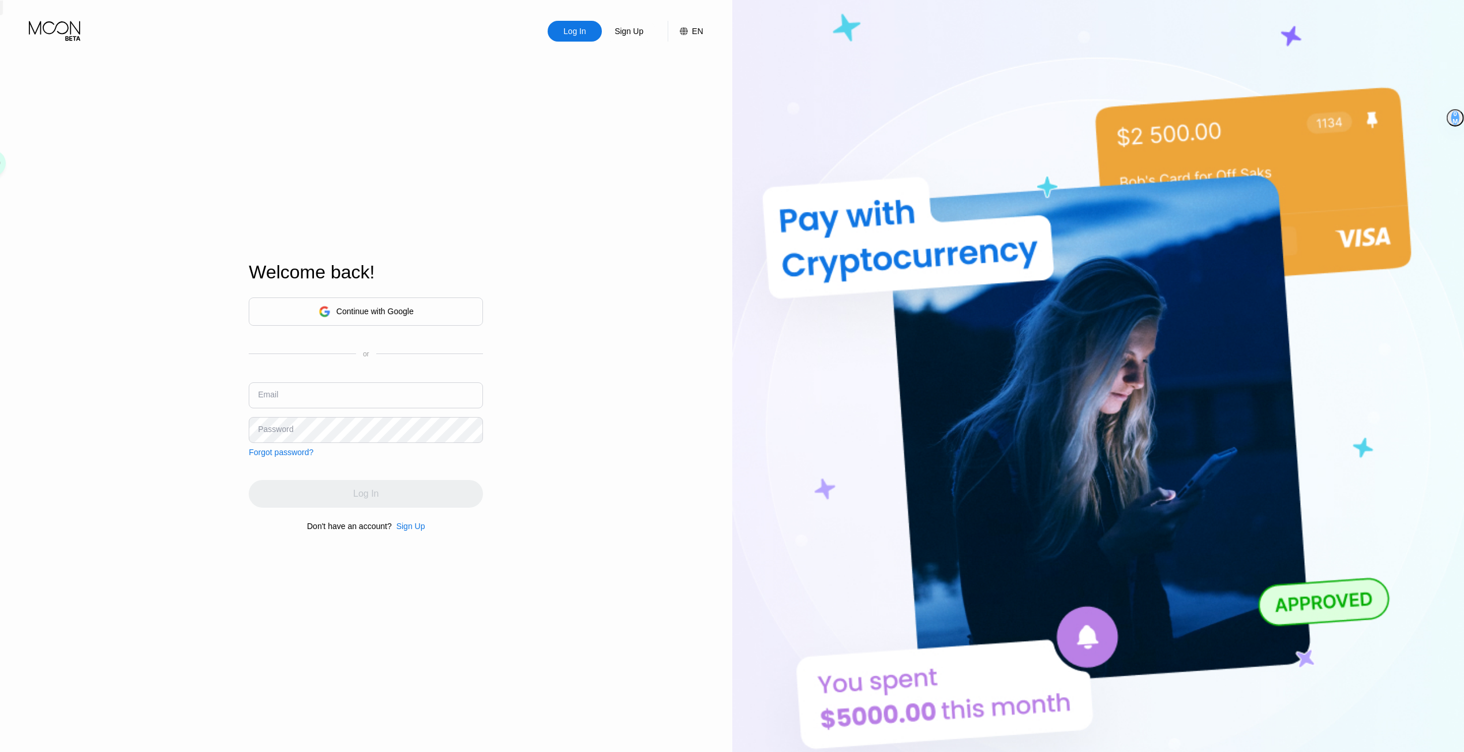 This screenshot has width=1464, height=752. Describe the element at coordinates (268, 394) in the screenshot. I see `div: Email` at that location.